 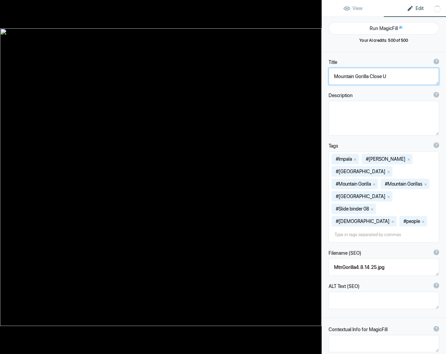 What do you see at coordinates (345, 159) in the screenshot?
I see `mat-chip: #Impala` at bounding box center [345, 159].